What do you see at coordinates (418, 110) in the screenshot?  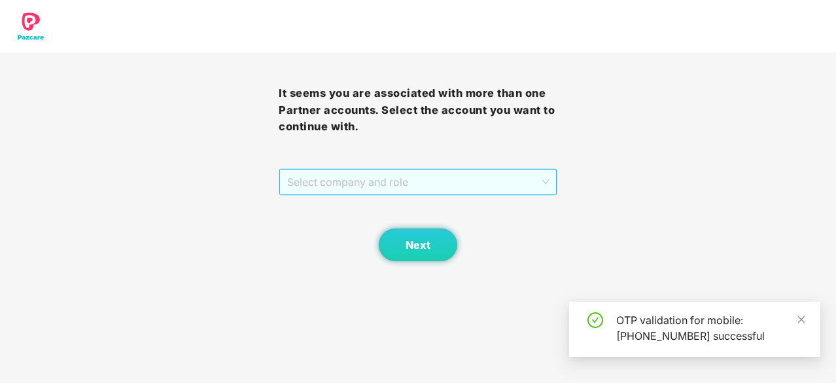 I see `h3: It seems you are associated with more than one Partner accounts. Select the account you want to c...` at bounding box center [418, 110].